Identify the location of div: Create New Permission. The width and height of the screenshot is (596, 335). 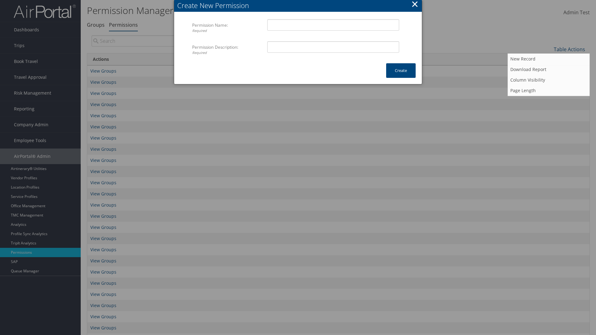
(300, 5).